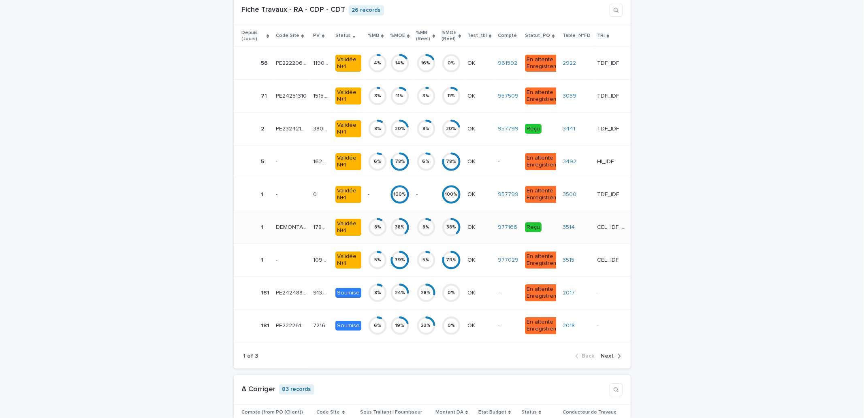 The image size is (864, 418). Describe the element at coordinates (568, 293) in the screenshot. I see `a: 2017` at that location.